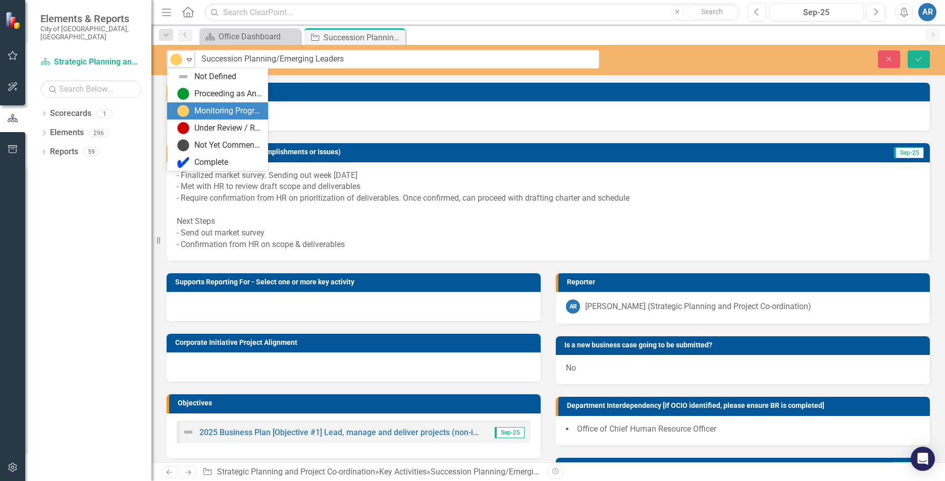 The image size is (945, 481). I want to click on span: Office of Chief Human Resource Officer, so click(646, 429).